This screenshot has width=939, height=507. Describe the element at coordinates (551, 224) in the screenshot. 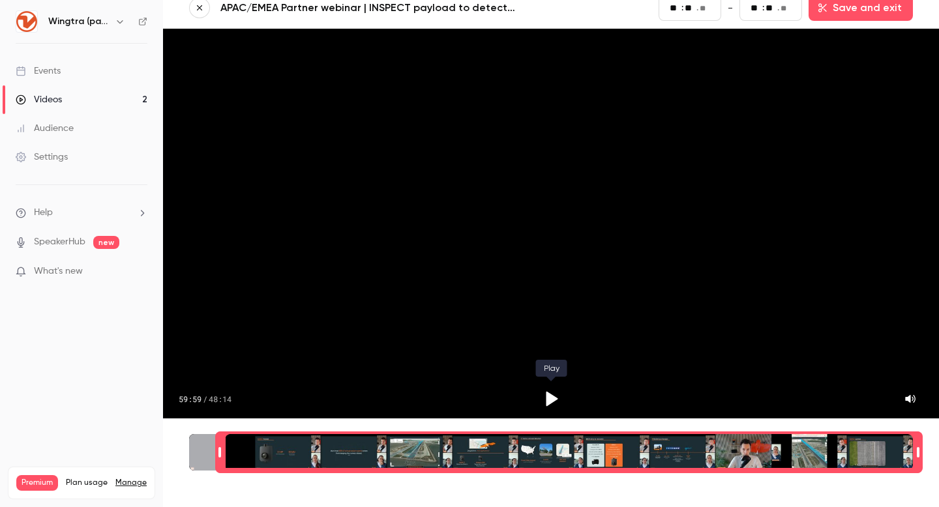

I see `section: Video player` at that location.